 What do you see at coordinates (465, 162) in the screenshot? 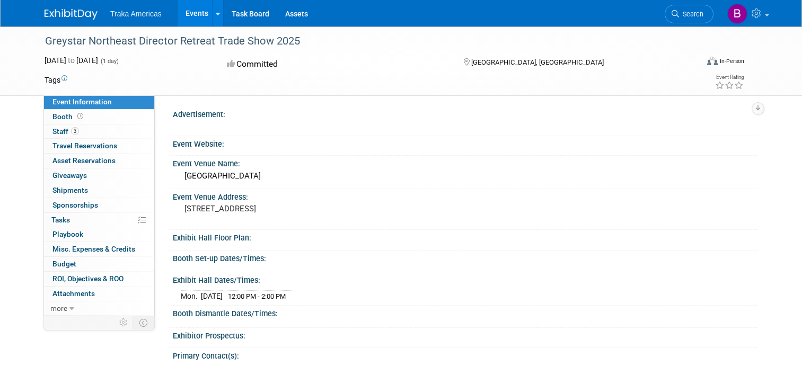
I see `div: Event Venue Name:` at bounding box center [465, 162].